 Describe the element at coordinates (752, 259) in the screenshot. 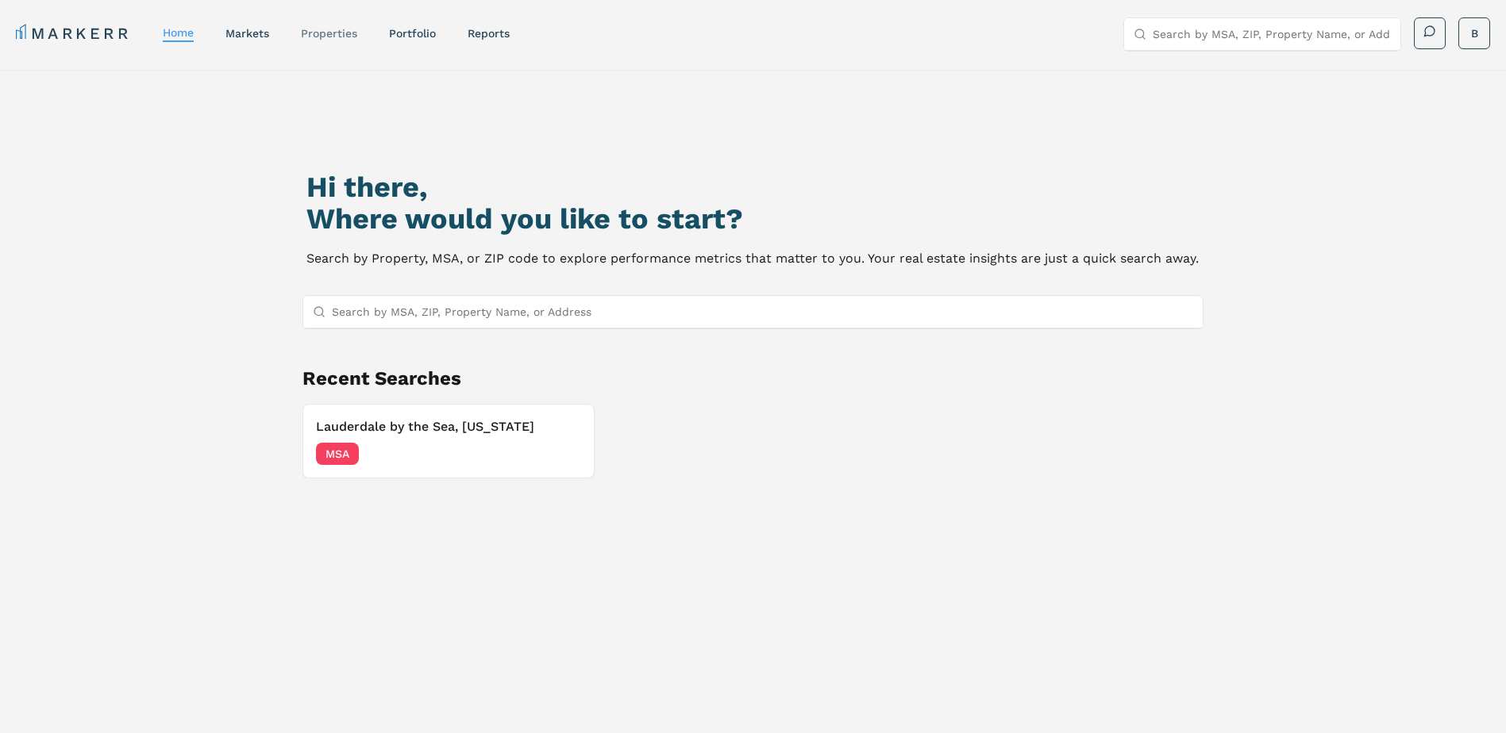

I see `p: Search by Property, MSA, or ZIP code to explore performance metrics that matter to you. Your real...` at that location.